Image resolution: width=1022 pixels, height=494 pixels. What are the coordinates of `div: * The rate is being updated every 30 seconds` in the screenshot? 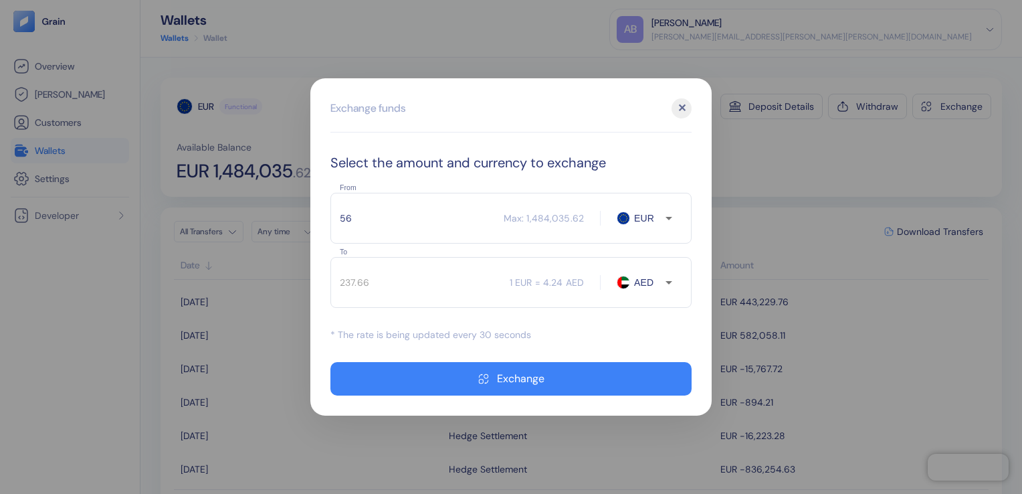 It's located at (511, 335).